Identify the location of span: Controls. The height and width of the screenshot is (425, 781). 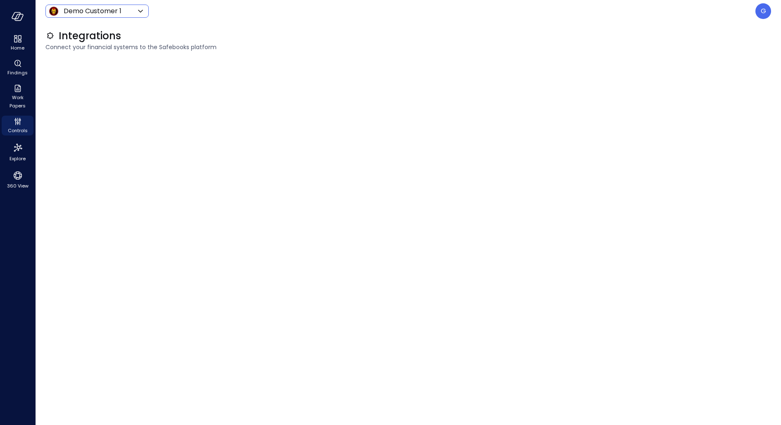
(18, 131).